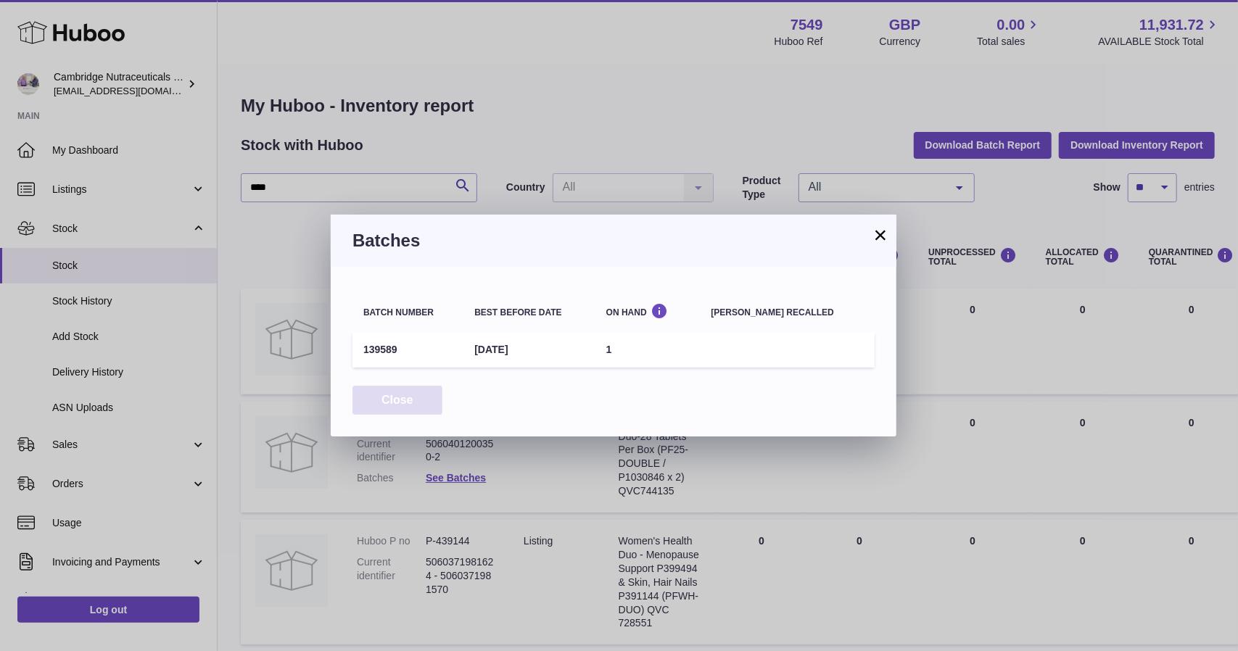  I want to click on td: 139589, so click(407, 349).